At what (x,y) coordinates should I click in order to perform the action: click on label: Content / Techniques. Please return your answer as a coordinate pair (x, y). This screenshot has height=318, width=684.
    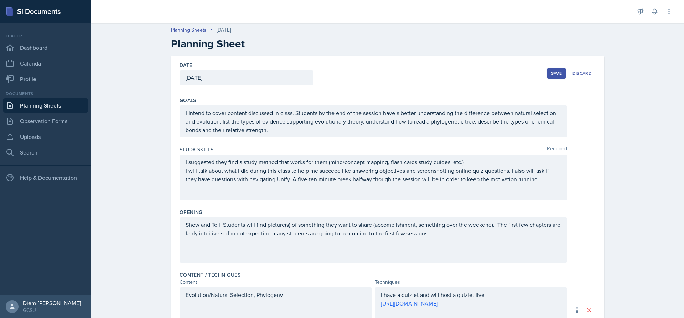
    Looking at the image, I should click on (210, 275).